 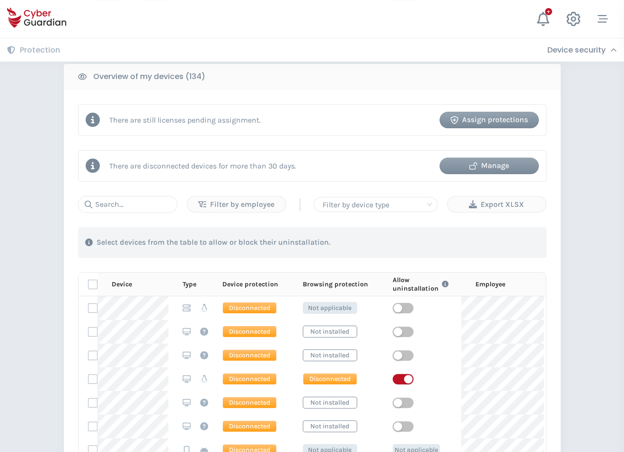 What do you see at coordinates (497, 204) in the screenshot?
I see `div: Export XLSX` at bounding box center [497, 204].